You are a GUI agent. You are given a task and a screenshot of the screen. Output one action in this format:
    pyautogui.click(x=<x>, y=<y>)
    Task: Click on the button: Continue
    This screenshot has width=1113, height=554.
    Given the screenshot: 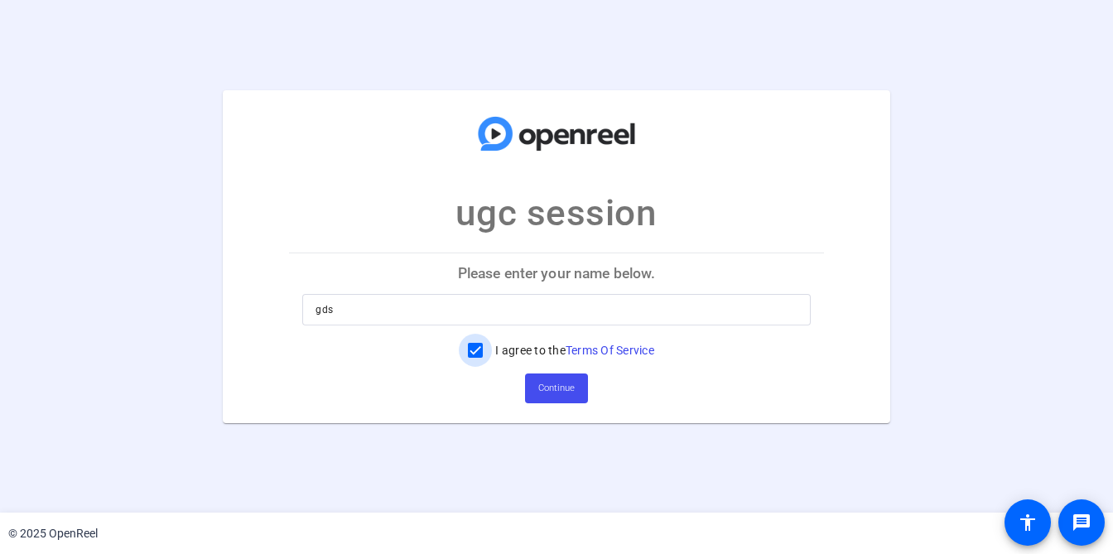 What is the action you would take?
    pyautogui.click(x=556, y=388)
    